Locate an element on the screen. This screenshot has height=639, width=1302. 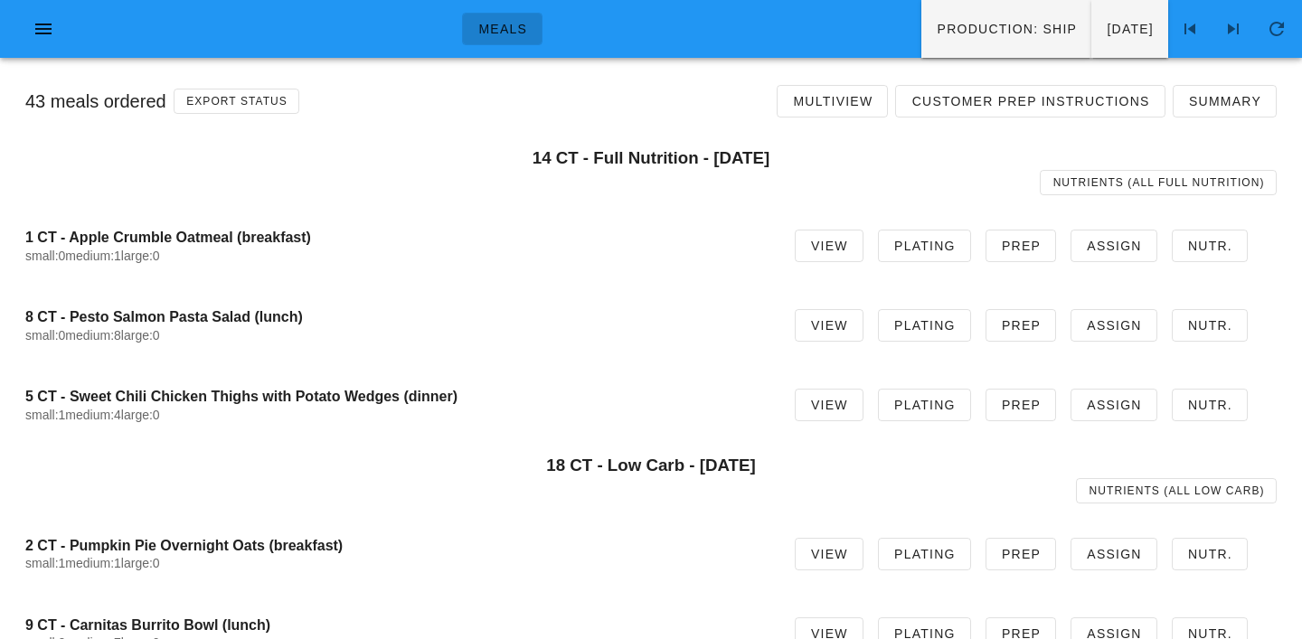
h4: 9 CT - Carnitas Burrito Bowl (lunch) is located at coordinates (395, 625).